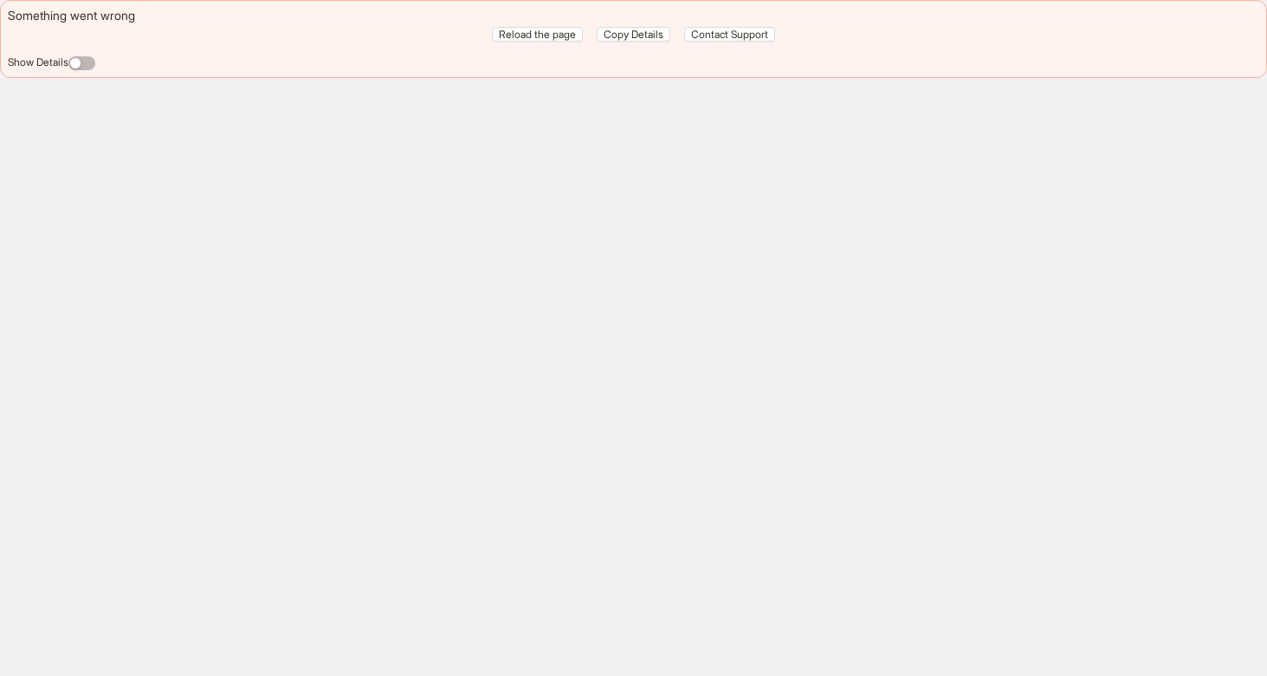 The height and width of the screenshot is (676, 1267). What do you see at coordinates (633, 16) in the screenshot?
I see `div: Something went wrong` at bounding box center [633, 16].